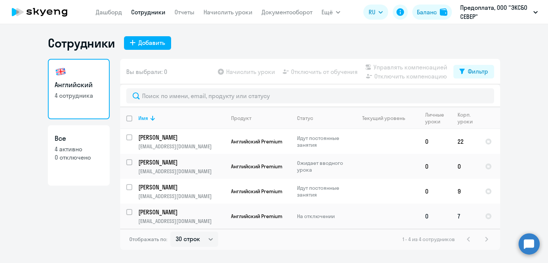 The image size is (548, 263). What do you see at coordinates (228, 12) in the screenshot?
I see `a: Начислить уроки` at bounding box center [228, 12].